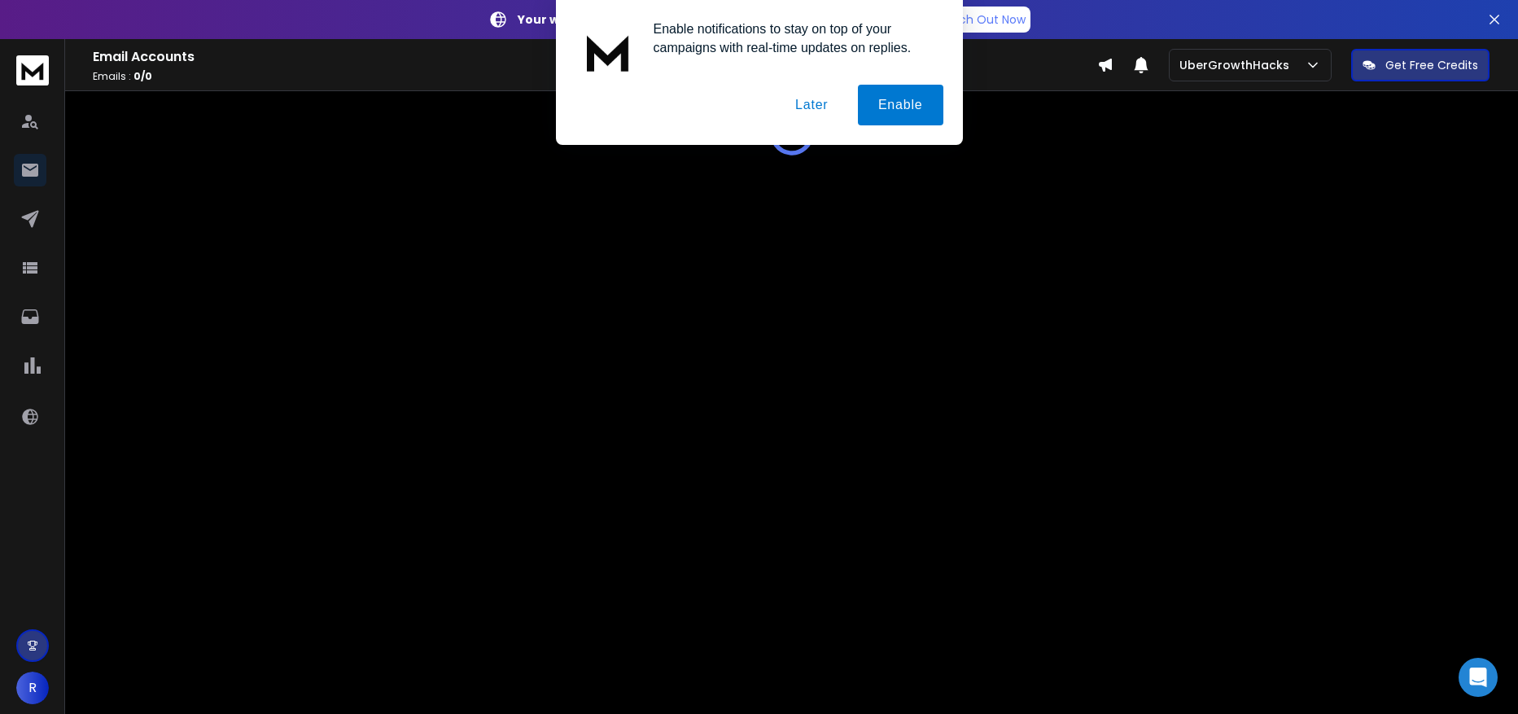 The height and width of the screenshot is (714, 1518). I want to click on button: R, so click(33, 688).